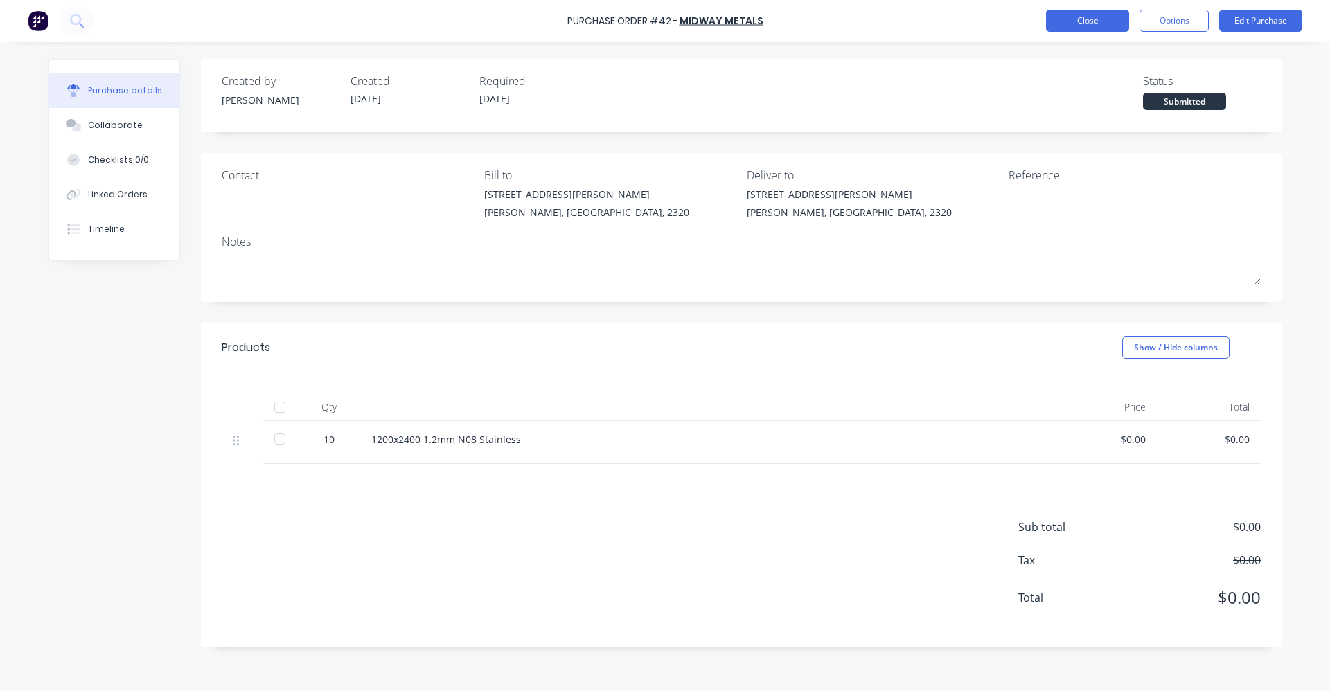 This screenshot has width=1330, height=691. I want to click on div: 1200x2400 1.2mm N08 Stainless, so click(706, 439).